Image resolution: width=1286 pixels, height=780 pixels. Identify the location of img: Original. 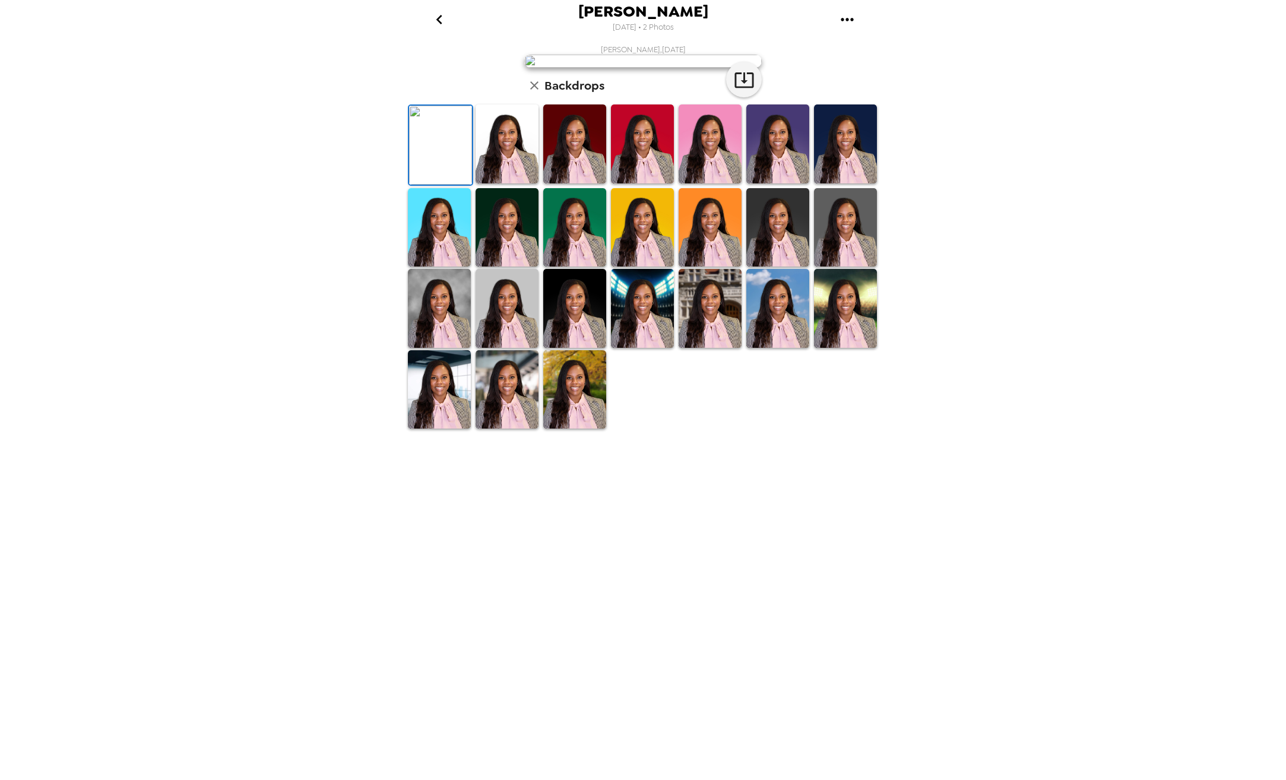
(441, 145).